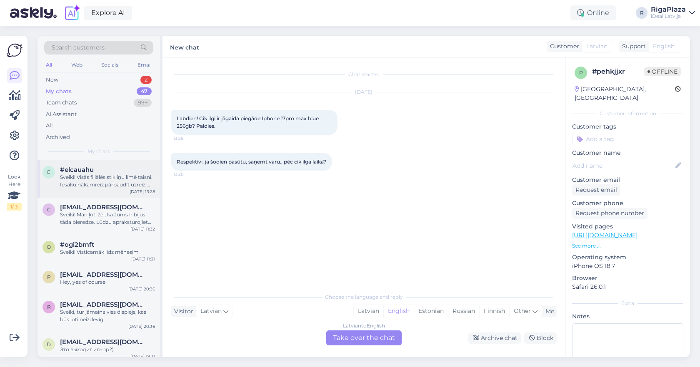 The height and width of the screenshot is (367, 700). What do you see at coordinates (627, 139) in the screenshot?
I see `input: Add a tag` at bounding box center [627, 139].